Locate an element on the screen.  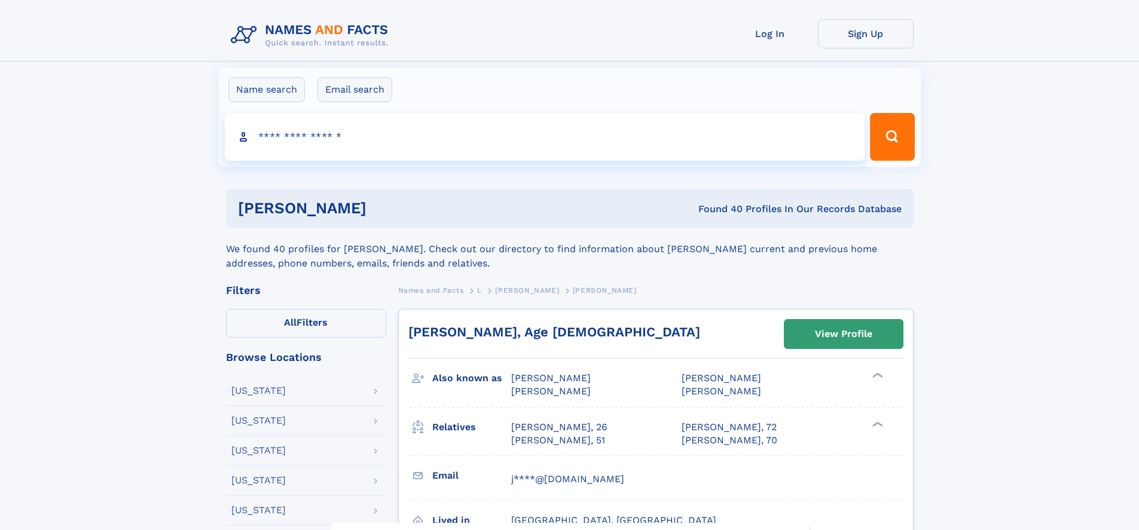
label: Email search is located at coordinates (354, 90).